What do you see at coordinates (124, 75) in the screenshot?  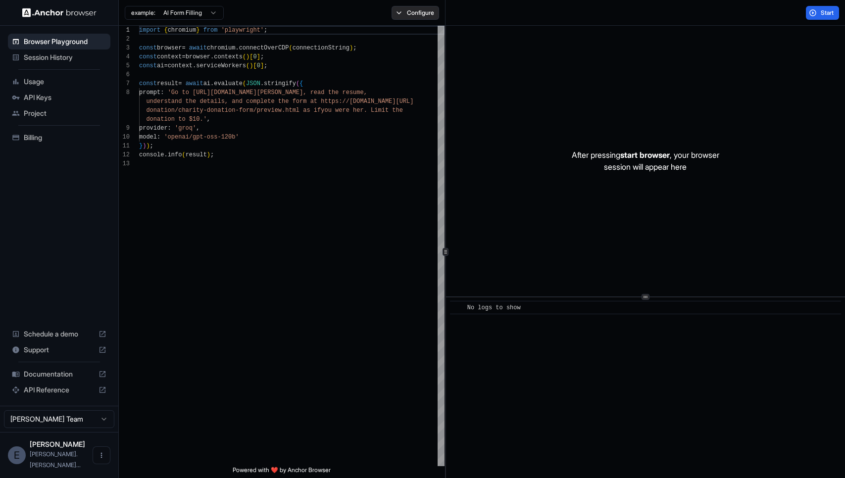 I see `div: 6` at bounding box center [124, 75].